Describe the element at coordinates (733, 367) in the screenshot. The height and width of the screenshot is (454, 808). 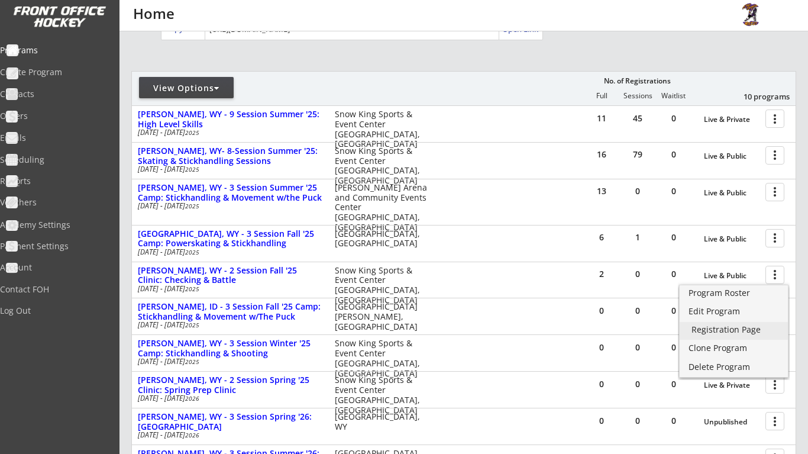
I see `div: Delete Program` at that location.